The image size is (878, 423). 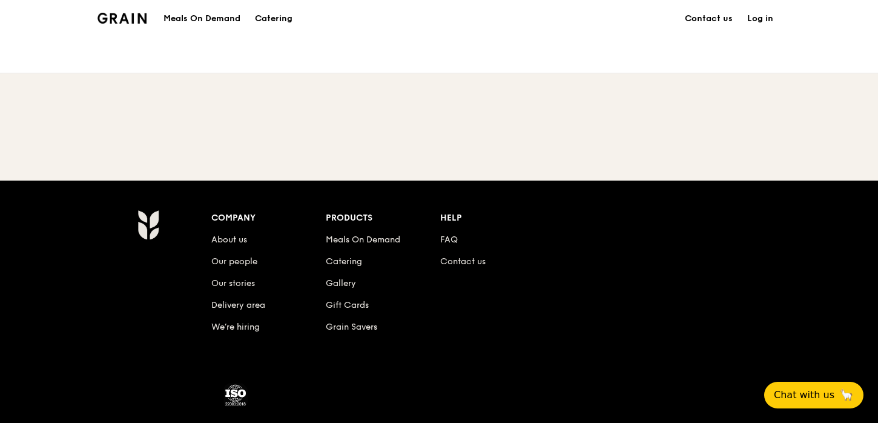 What do you see at coordinates (238, 305) in the screenshot?
I see `a: Delivery area` at bounding box center [238, 305].